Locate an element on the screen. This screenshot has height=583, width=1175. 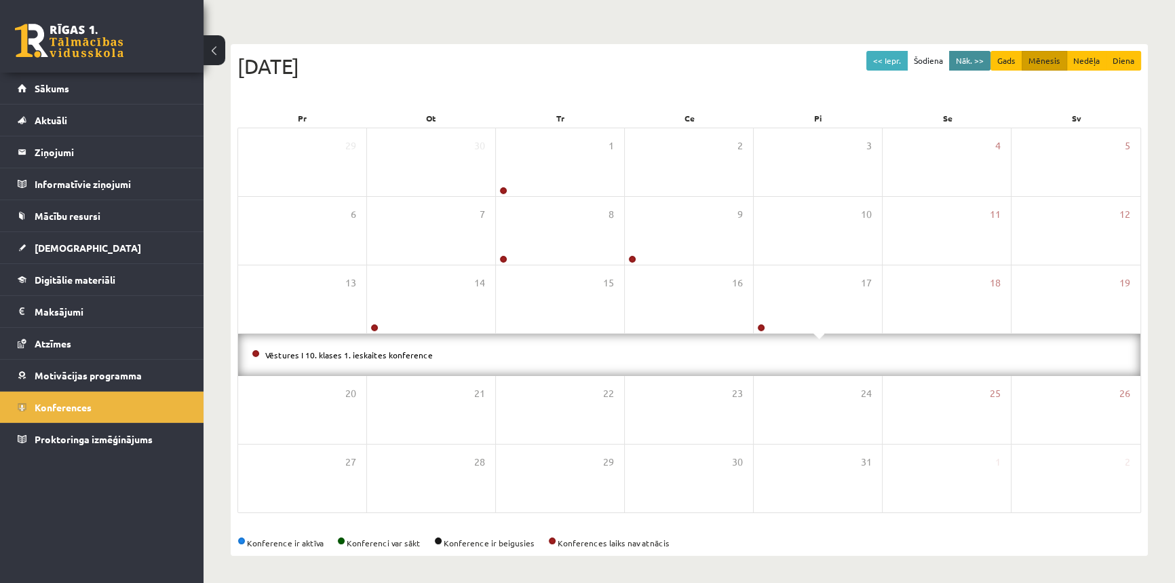
legend: Ziņojumi is located at coordinates (111, 152).